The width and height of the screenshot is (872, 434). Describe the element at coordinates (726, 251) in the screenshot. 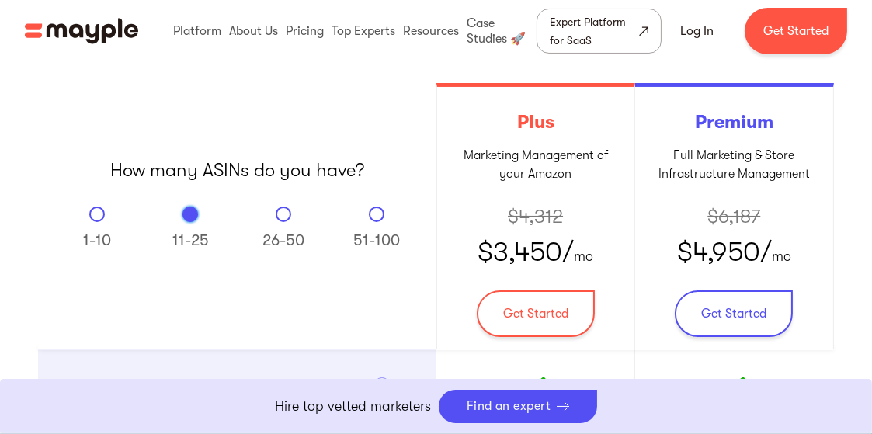

I see `span: 4,950` at that location.